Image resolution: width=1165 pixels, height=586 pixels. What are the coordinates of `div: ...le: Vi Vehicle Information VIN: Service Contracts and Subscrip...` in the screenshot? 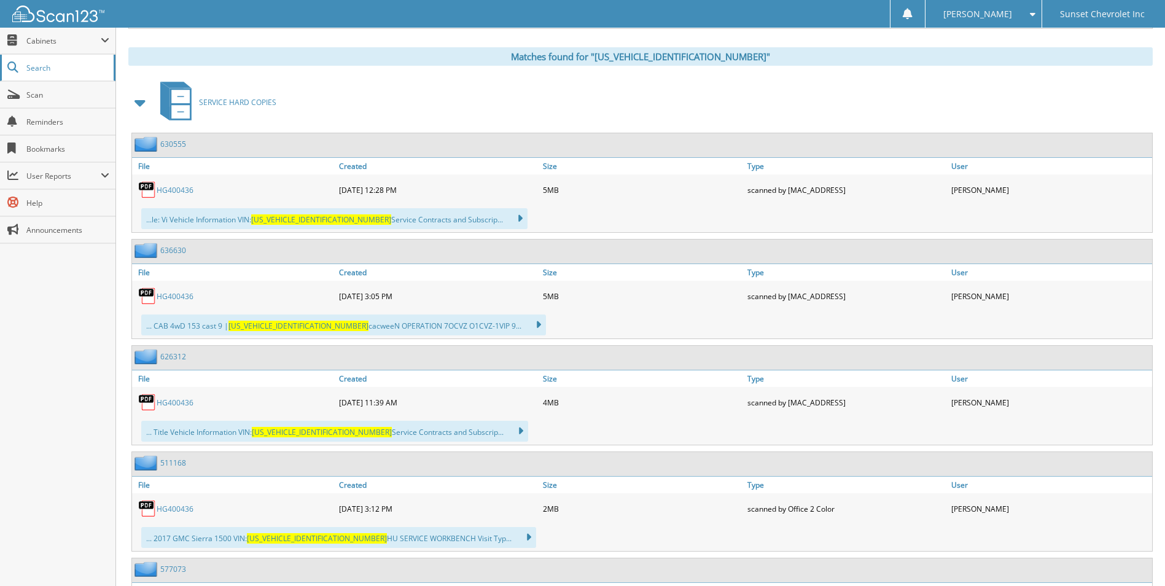 It's located at (334, 219).